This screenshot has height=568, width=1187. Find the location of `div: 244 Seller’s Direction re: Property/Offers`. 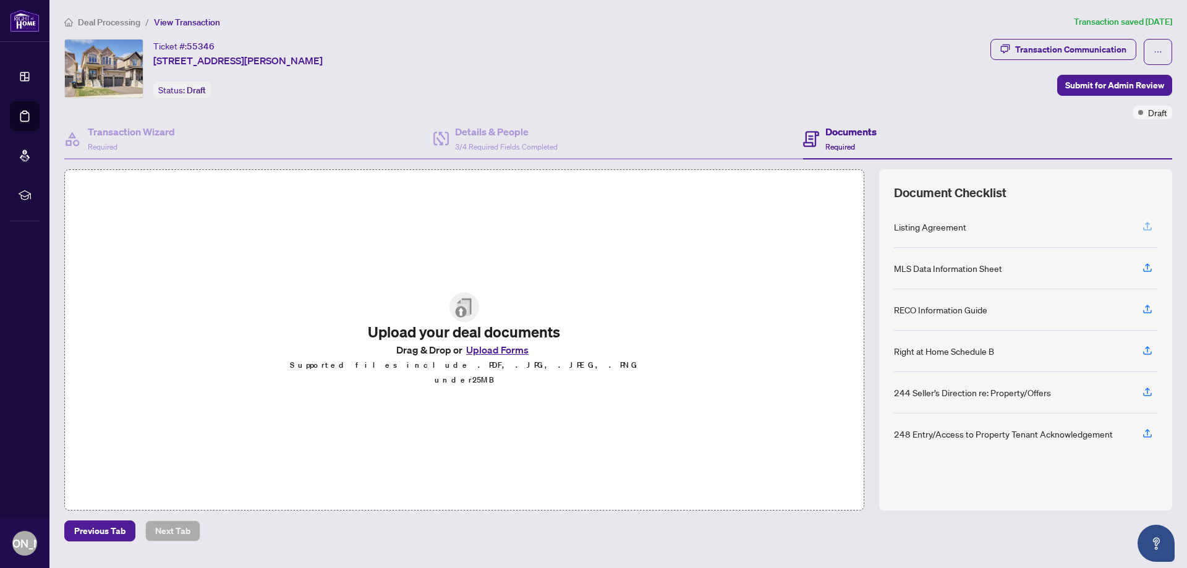

div: 244 Seller’s Direction re: Property/Offers is located at coordinates (972, 393).